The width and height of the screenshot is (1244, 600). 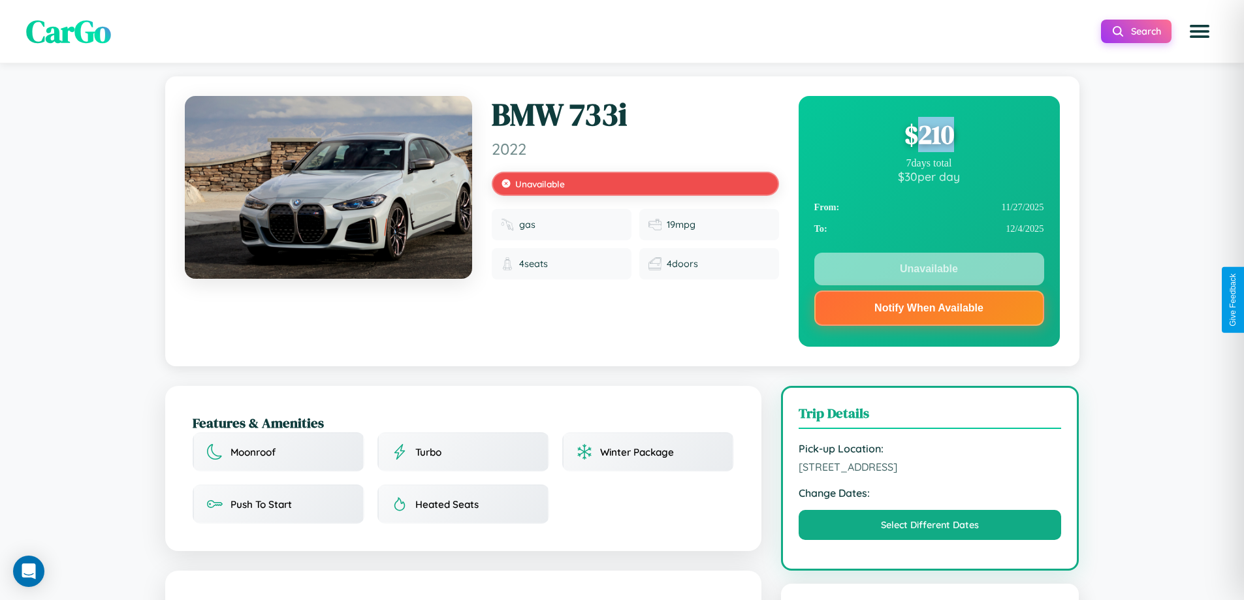 I want to click on button: Notify When Available, so click(x=930, y=308).